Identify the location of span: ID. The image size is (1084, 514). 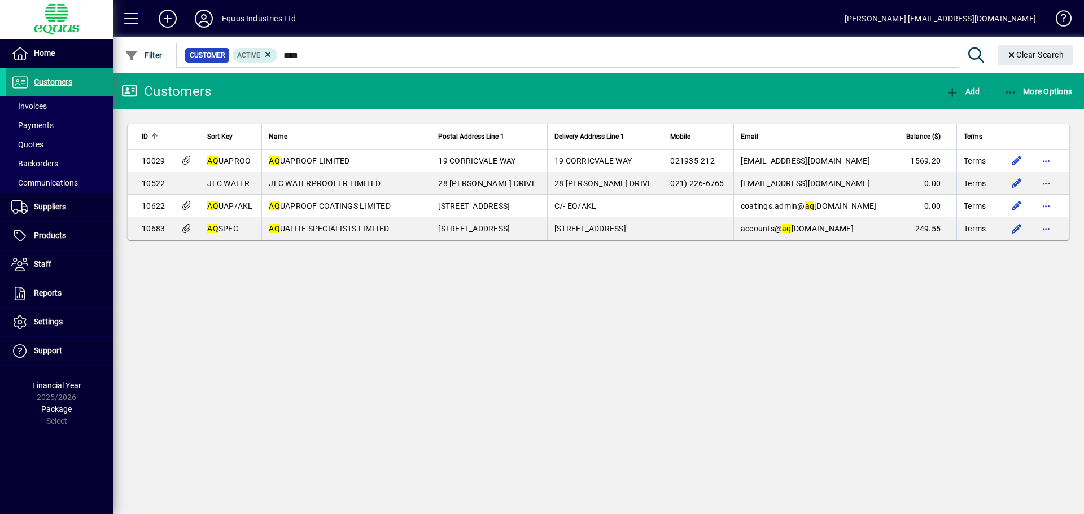
(145, 137).